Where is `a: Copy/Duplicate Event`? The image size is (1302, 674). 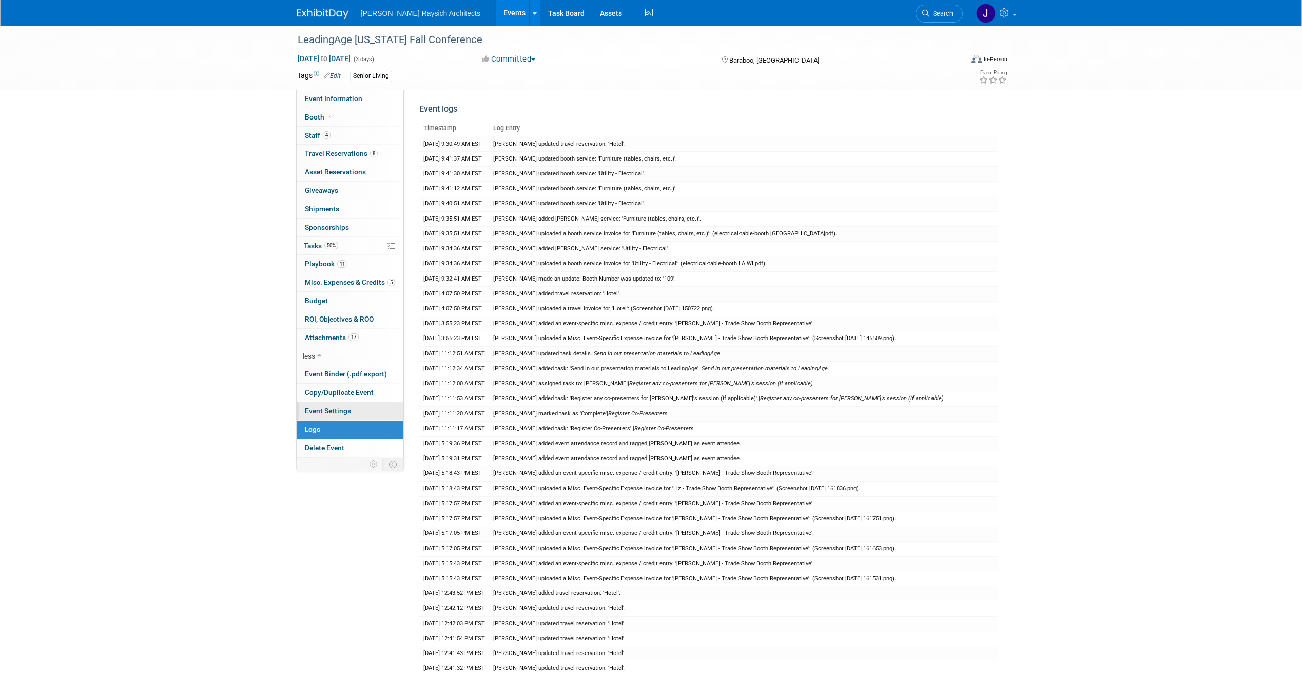 a: Copy/Duplicate Event is located at coordinates (350, 393).